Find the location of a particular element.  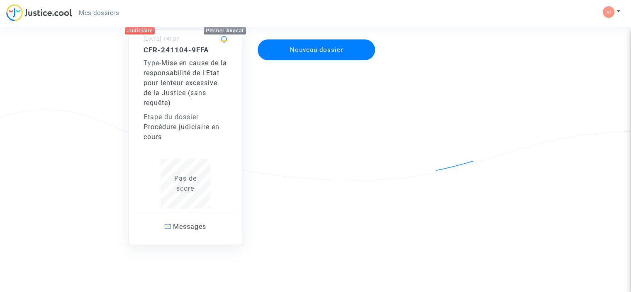

div: Etape du dossier is located at coordinates (186, 117).